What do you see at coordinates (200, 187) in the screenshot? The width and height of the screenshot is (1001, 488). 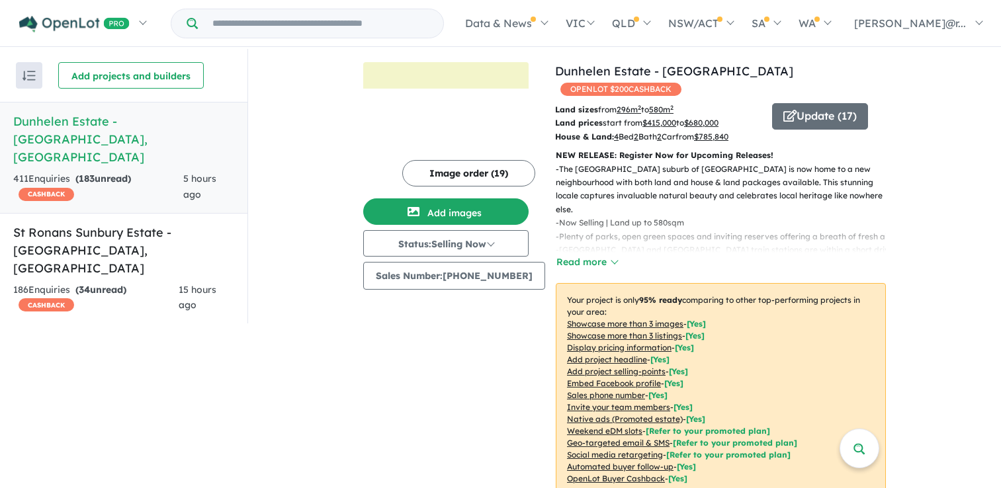 I see `span: 5 hours ago` at bounding box center [200, 187].